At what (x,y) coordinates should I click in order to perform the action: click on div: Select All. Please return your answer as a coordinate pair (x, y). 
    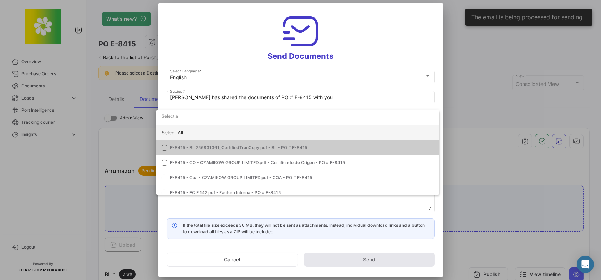
    Looking at the image, I should click on (298, 133).